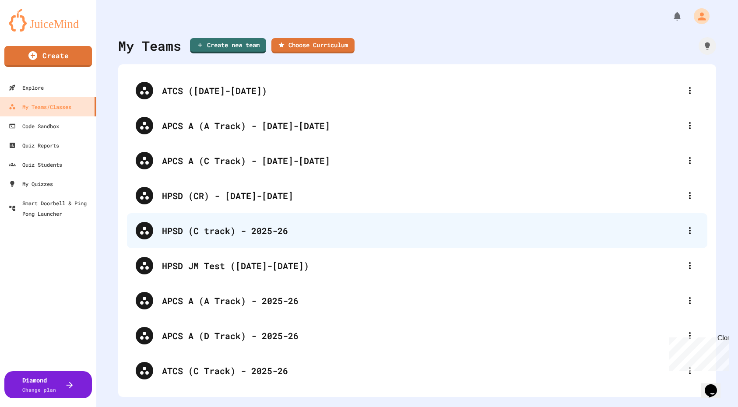 The image size is (738, 407). What do you see at coordinates (32, 29) in the screenshot?
I see `div: Chat with us now!Close` at bounding box center [32, 29].